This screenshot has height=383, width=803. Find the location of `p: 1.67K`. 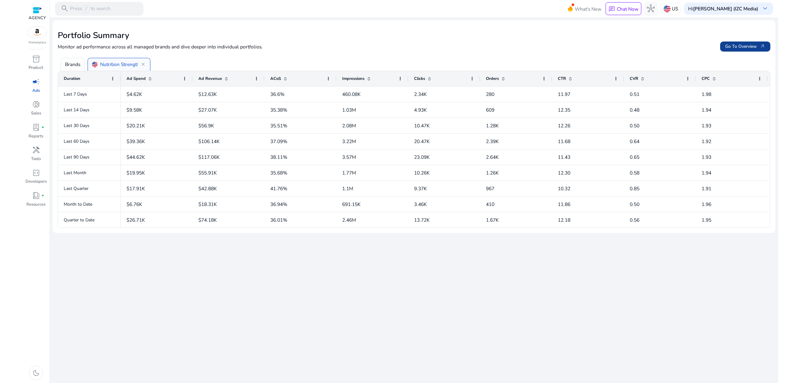

p: 1.67K is located at coordinates (492, 220).